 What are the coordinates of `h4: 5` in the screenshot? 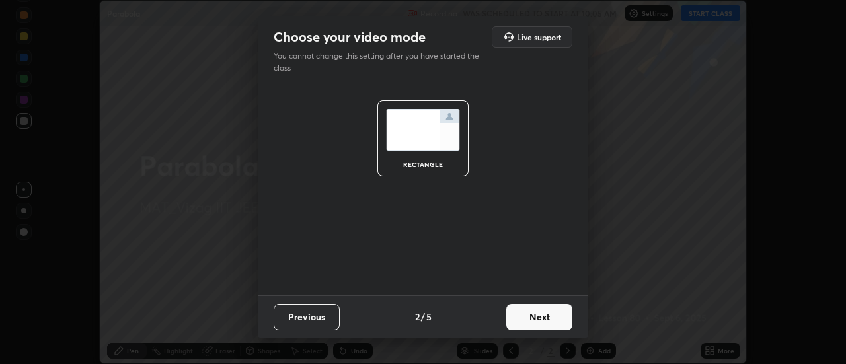 It's located at (429, 317).